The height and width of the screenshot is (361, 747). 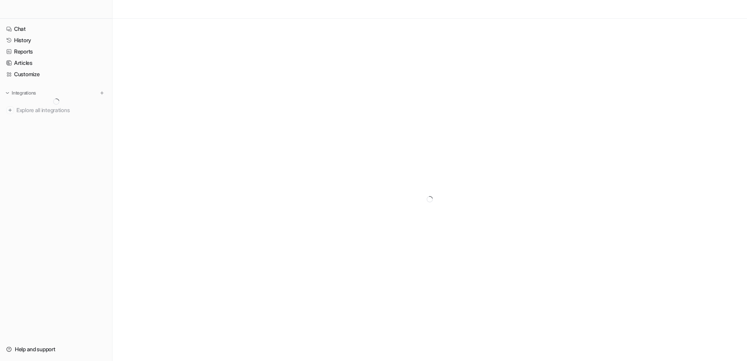 I want to click on button: Integrations, so click(x=21, y=93).